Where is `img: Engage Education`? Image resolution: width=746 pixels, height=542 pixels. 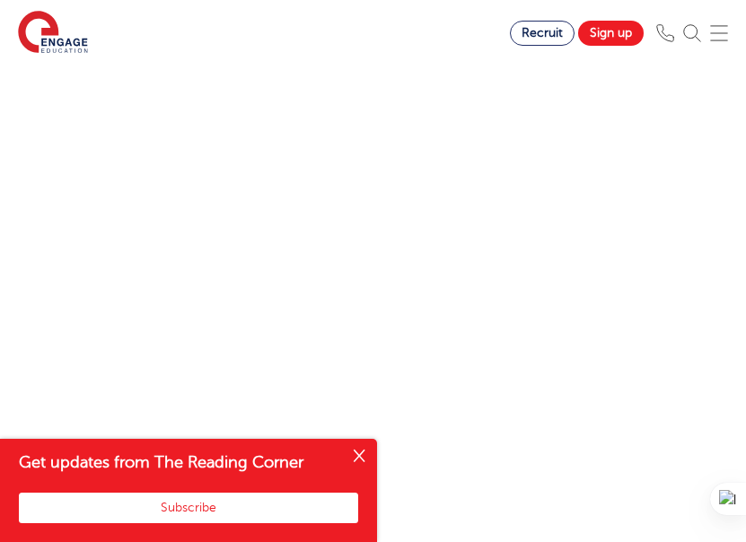
img: Engage Education is located at coordinates (53, 33).